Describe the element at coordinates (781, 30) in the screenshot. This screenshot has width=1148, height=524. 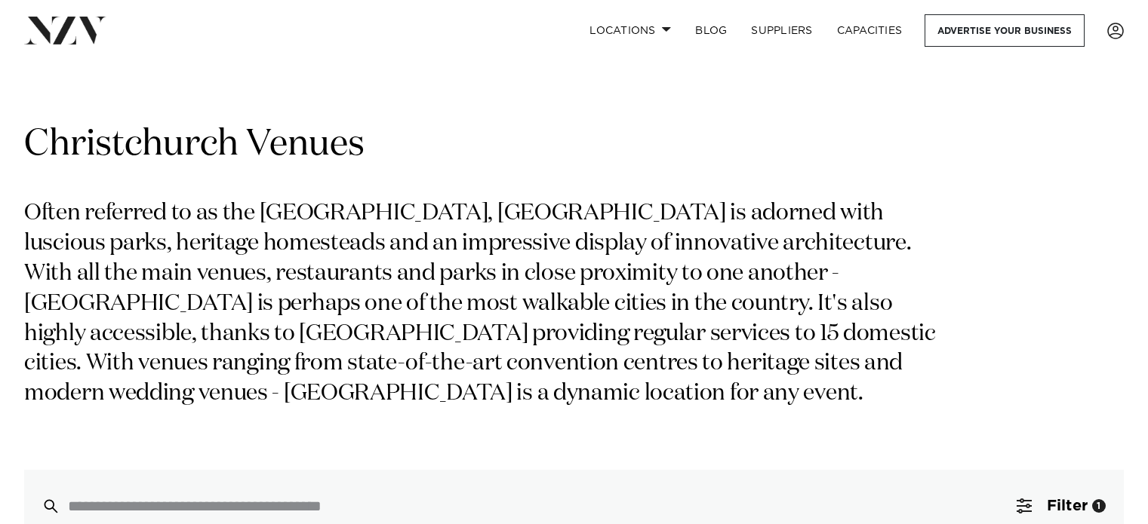
I see `a: SUPPLIERS` at that location.